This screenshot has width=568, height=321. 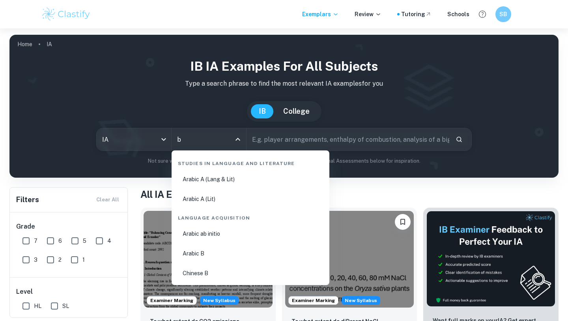 What do you see at coordinates (238, 139) in the screenshot?
I see `button: Close` at bounding box center [238, 139].